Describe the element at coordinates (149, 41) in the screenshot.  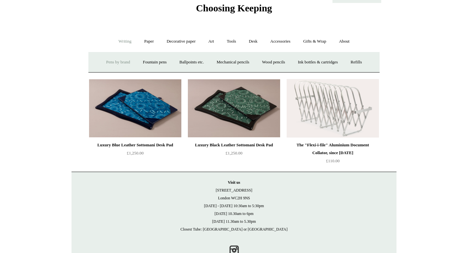
I see `a: Paper` at that location.